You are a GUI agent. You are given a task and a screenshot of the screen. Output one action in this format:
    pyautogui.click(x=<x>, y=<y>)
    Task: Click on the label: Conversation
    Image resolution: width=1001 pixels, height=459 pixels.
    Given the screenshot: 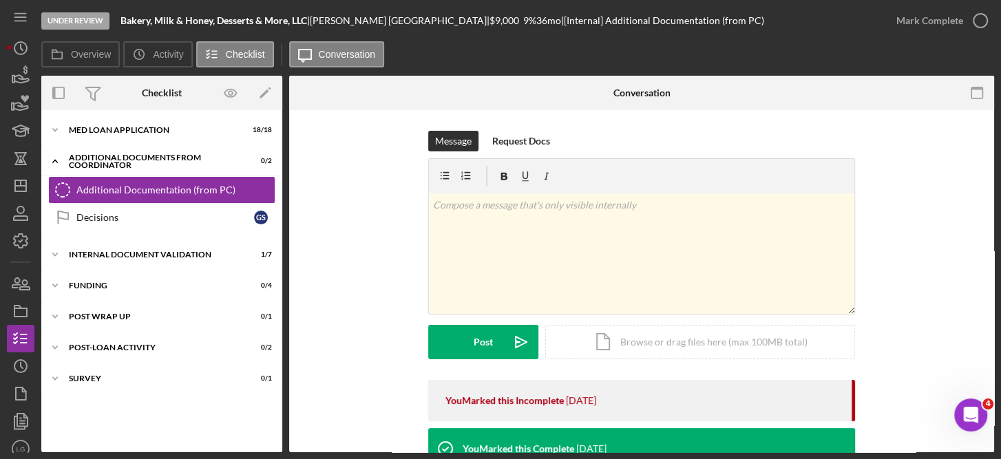 What is the action you would take?
    pyautogui.click(x=347, y=54)
    